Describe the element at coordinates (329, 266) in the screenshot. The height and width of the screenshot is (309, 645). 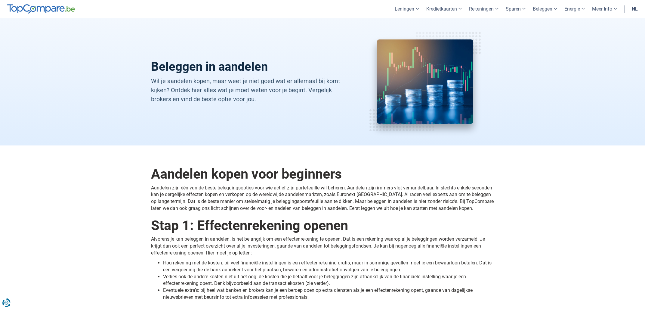
I see `li: Hou rekening met de kosten: bij veel financiële instellingen is een effectenrekening gratis, maar...` at that location.